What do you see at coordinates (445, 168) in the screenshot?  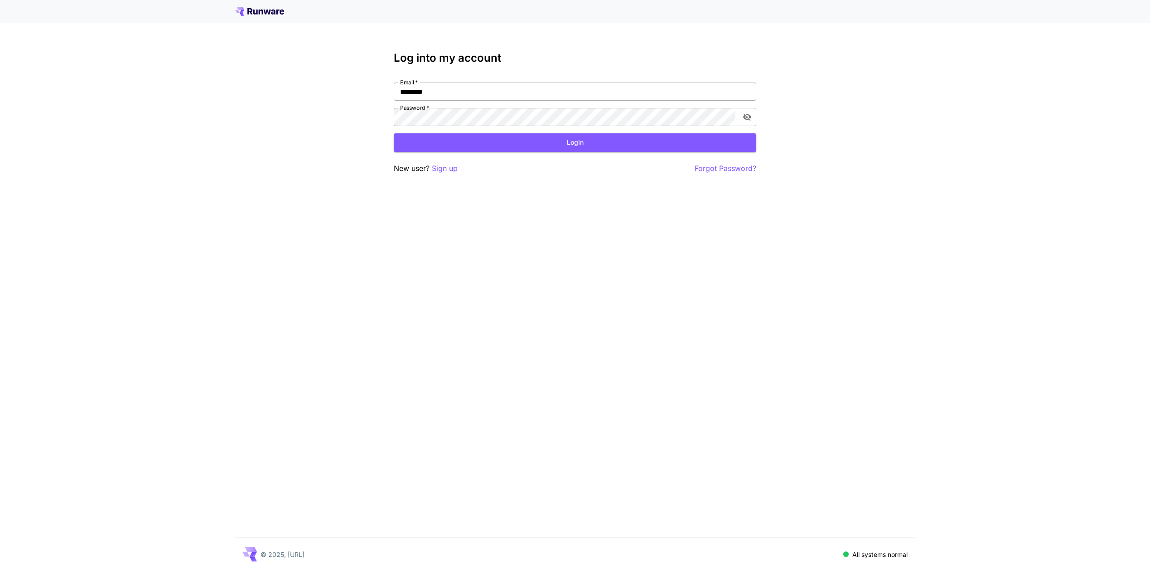 I see `button: Sign up` at bounding box center [445, 168].